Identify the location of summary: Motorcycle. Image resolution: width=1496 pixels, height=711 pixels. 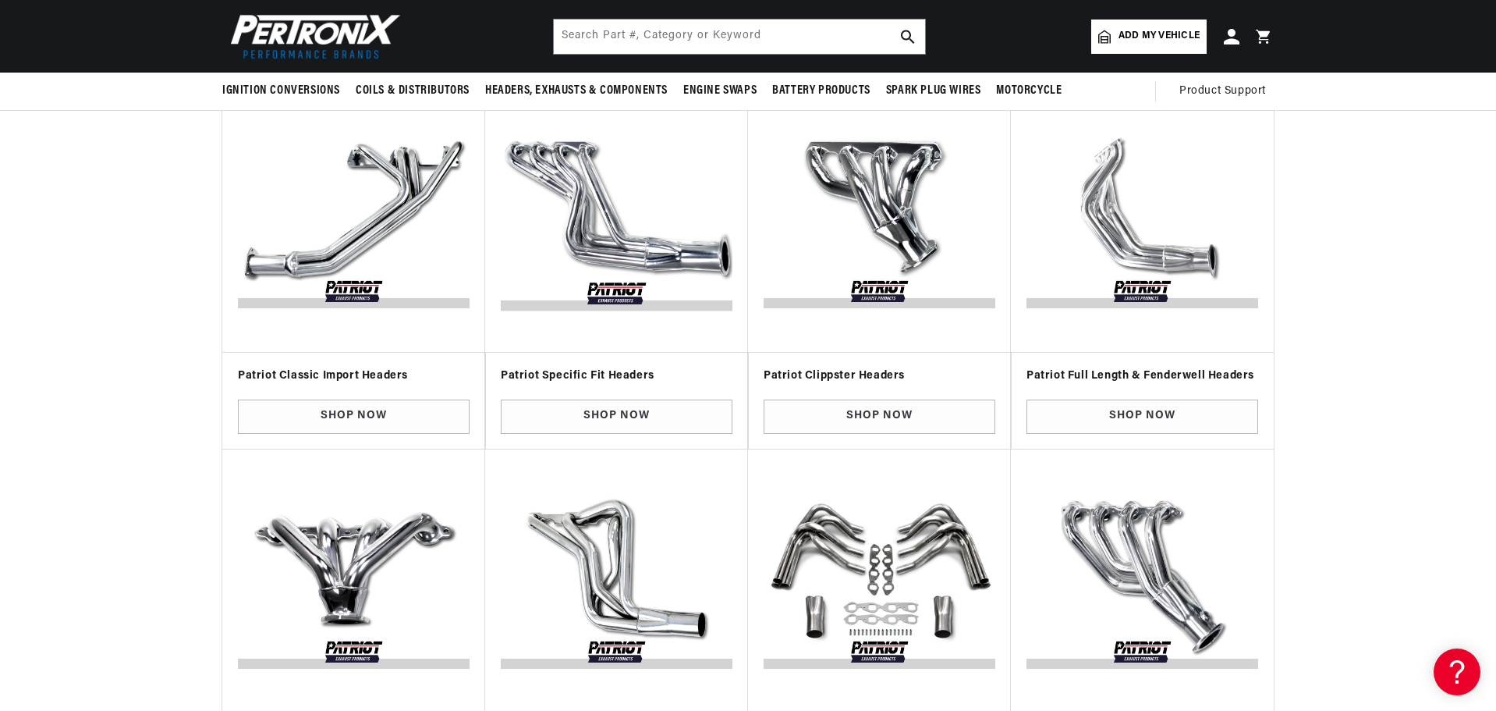
(1029, 90).